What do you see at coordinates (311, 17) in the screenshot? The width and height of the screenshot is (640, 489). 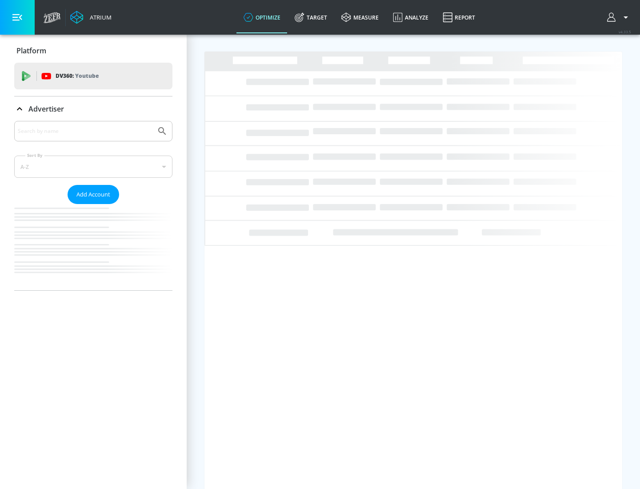 I see `a: Target` at bounding box center [311, 17].